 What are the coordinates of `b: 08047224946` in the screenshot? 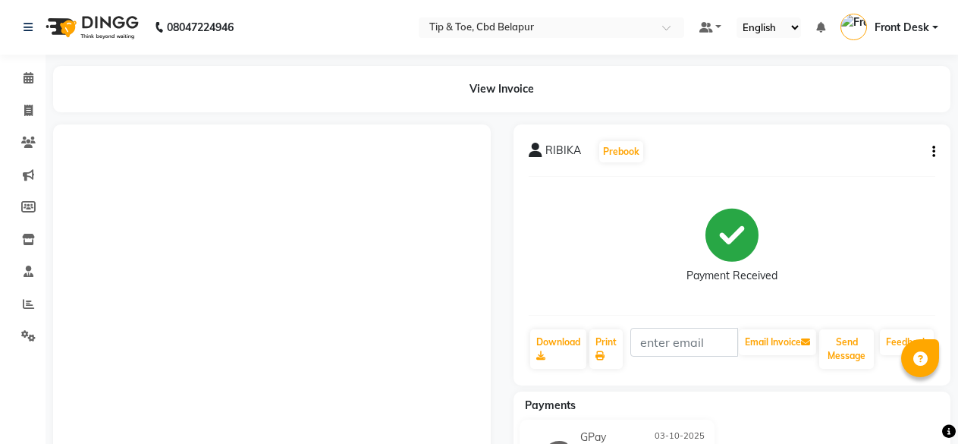 It's located at (200, 27).